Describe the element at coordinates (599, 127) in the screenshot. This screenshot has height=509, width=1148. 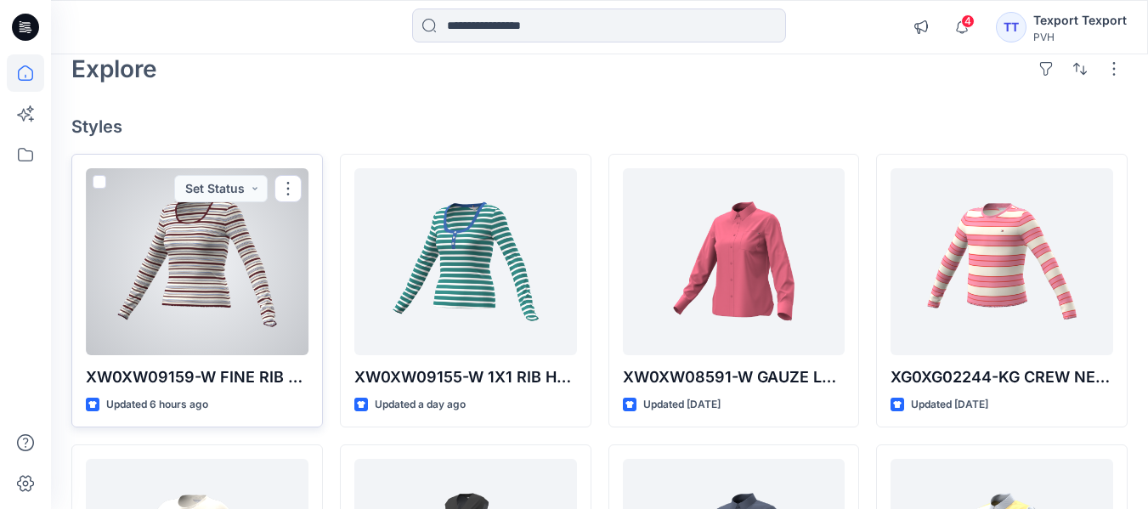
I see `h4: Styles` at that location.